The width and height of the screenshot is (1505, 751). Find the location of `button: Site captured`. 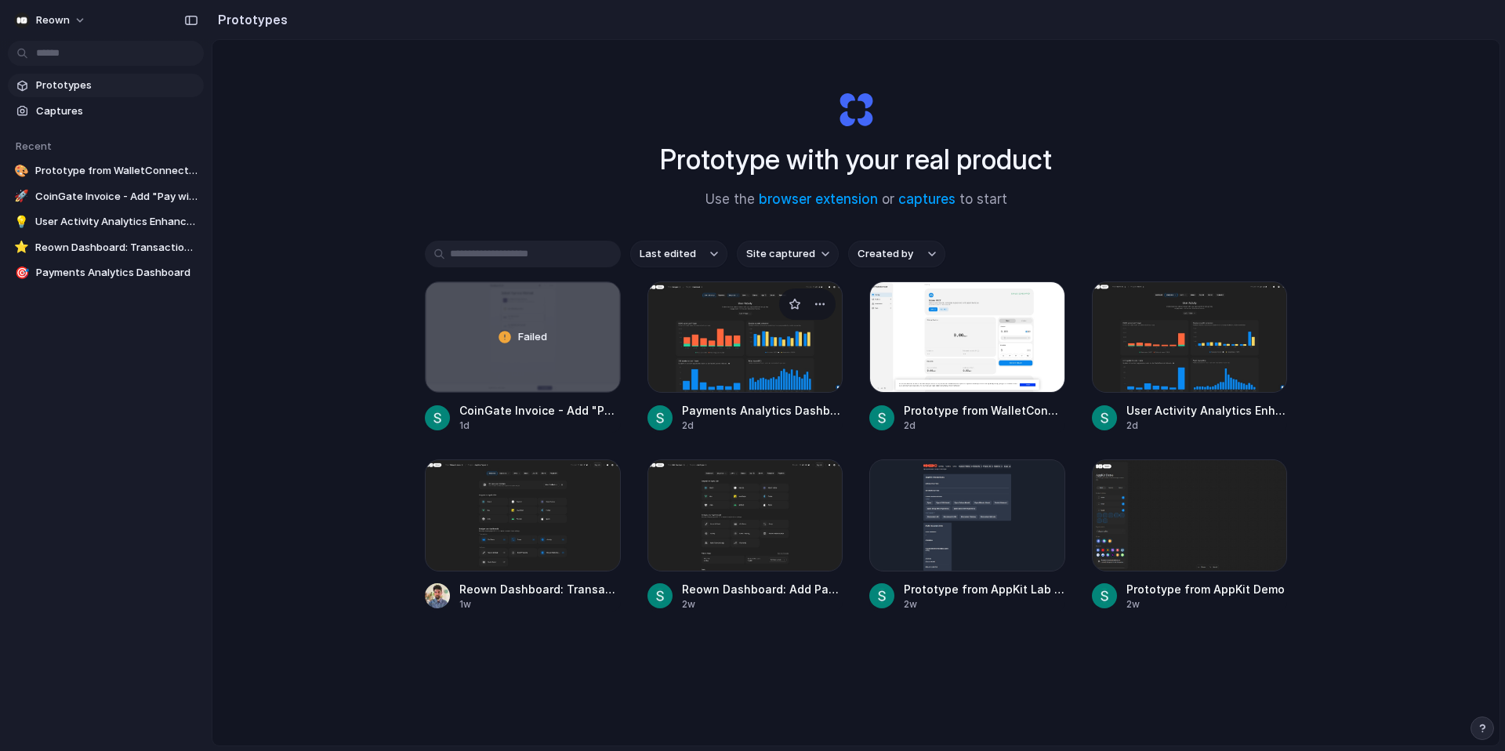

button: Site captured is located at coordinates (788, 254).